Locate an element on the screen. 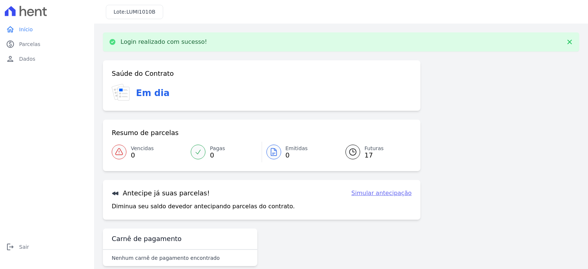 This screenshot has width=588, height=269. a: Vencidas 0 is located at coordinates (149, 152).